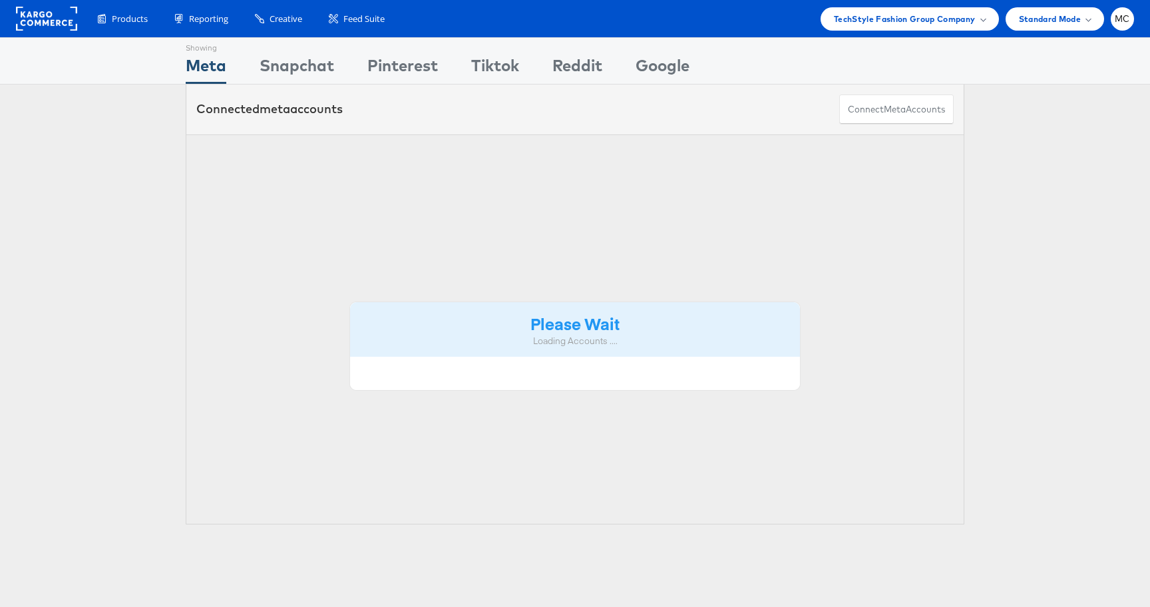 The width and height of the screenshot is (1150, 607). What do you see at coordinates (1050, 19) in the screenshot?
I see `span: Standard Mode` at bounding box center [1050, 19].